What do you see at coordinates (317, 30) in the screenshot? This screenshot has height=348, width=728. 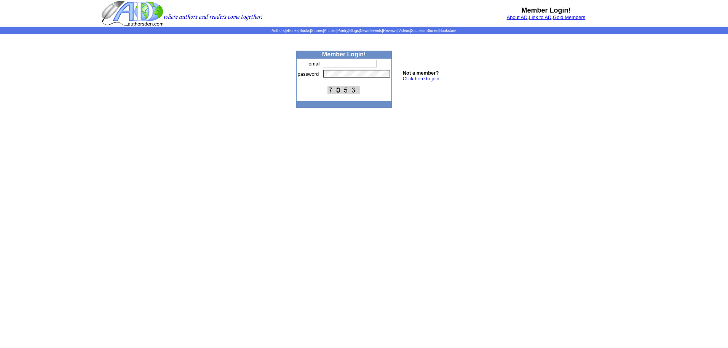 I see `a: Stories` at bounding box center [317, 30].